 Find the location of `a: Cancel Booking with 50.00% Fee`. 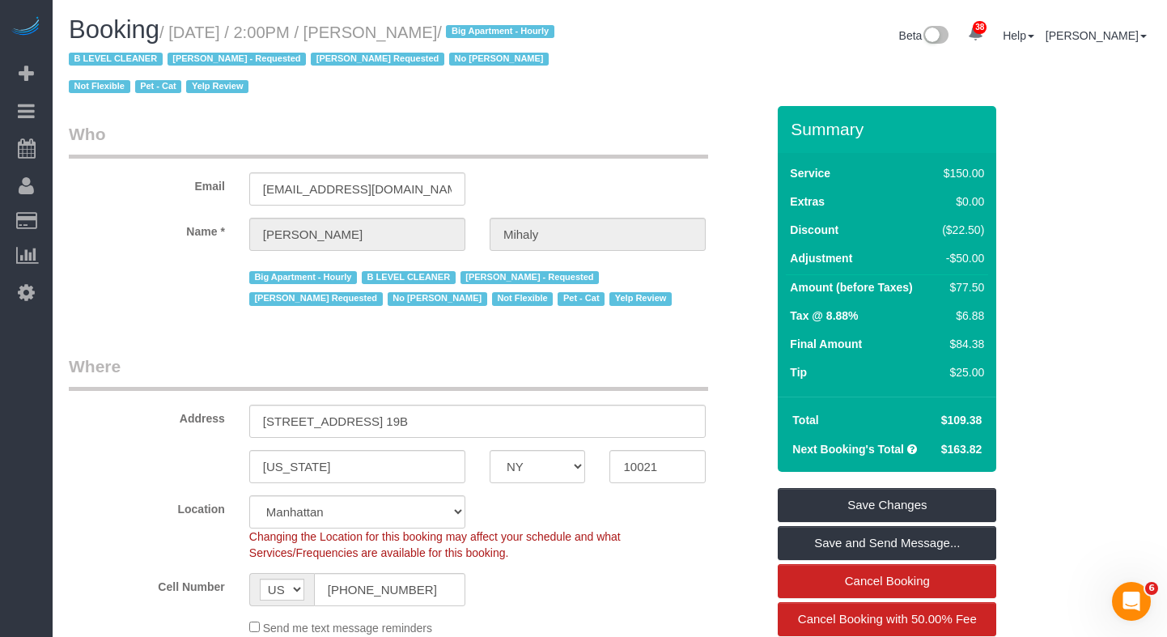

a: Cancel Booking with 50.00% Fee is located at coordinates (887, 619).